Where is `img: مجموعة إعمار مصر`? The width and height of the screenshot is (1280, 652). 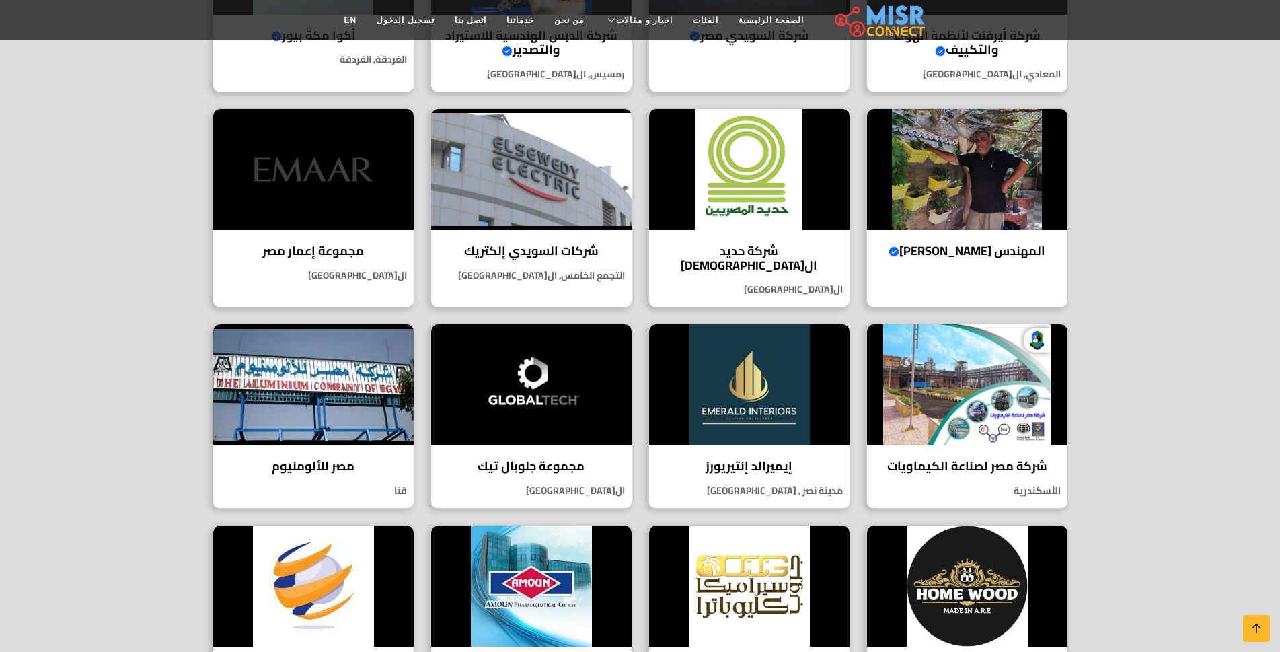
img: مجموعة إعمار مصر is located at coordinates (313, 170).